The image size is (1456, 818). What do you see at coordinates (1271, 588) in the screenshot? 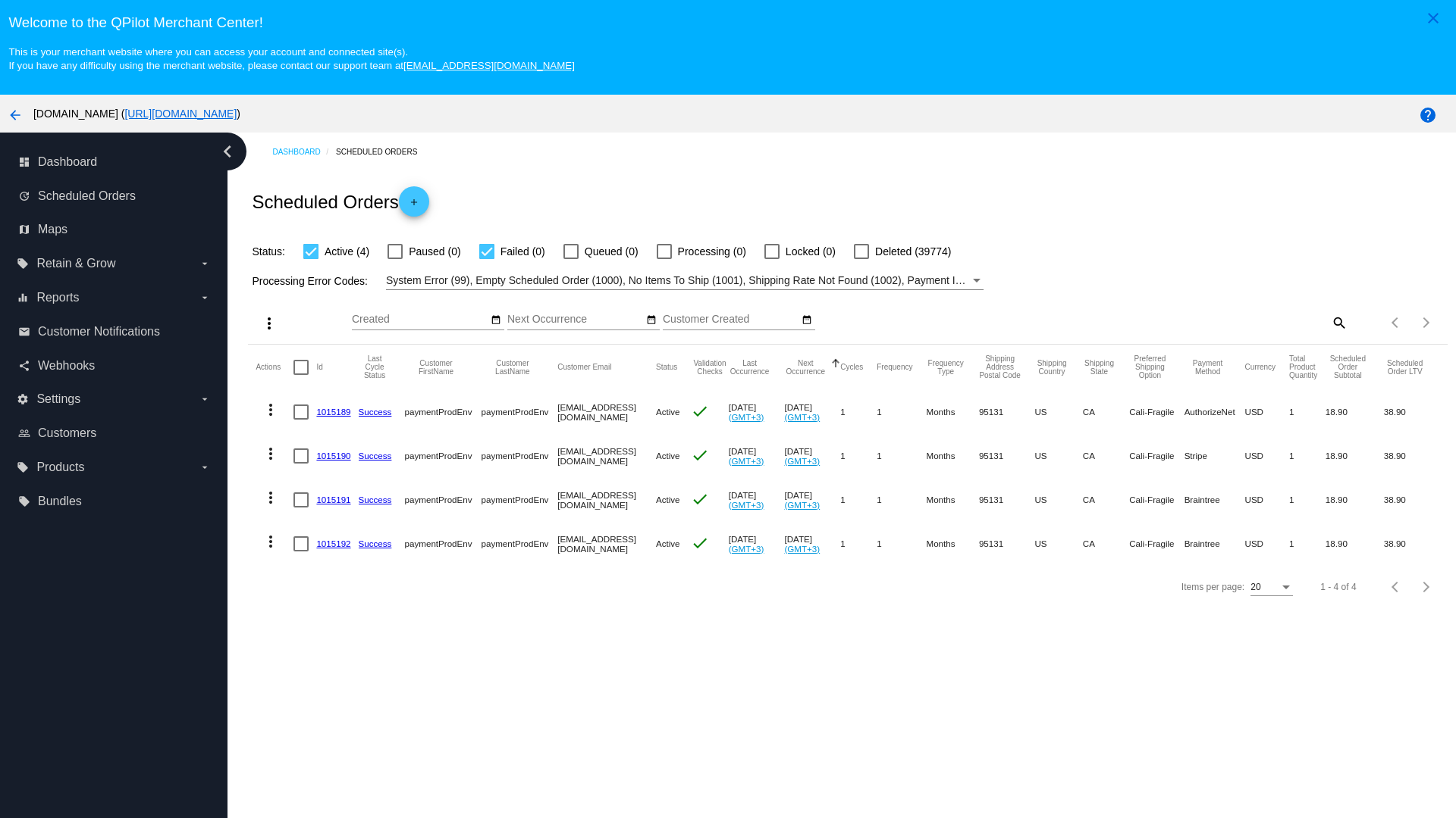
I see `mat-select: Items per page:` at bounding box center [1271, 588].